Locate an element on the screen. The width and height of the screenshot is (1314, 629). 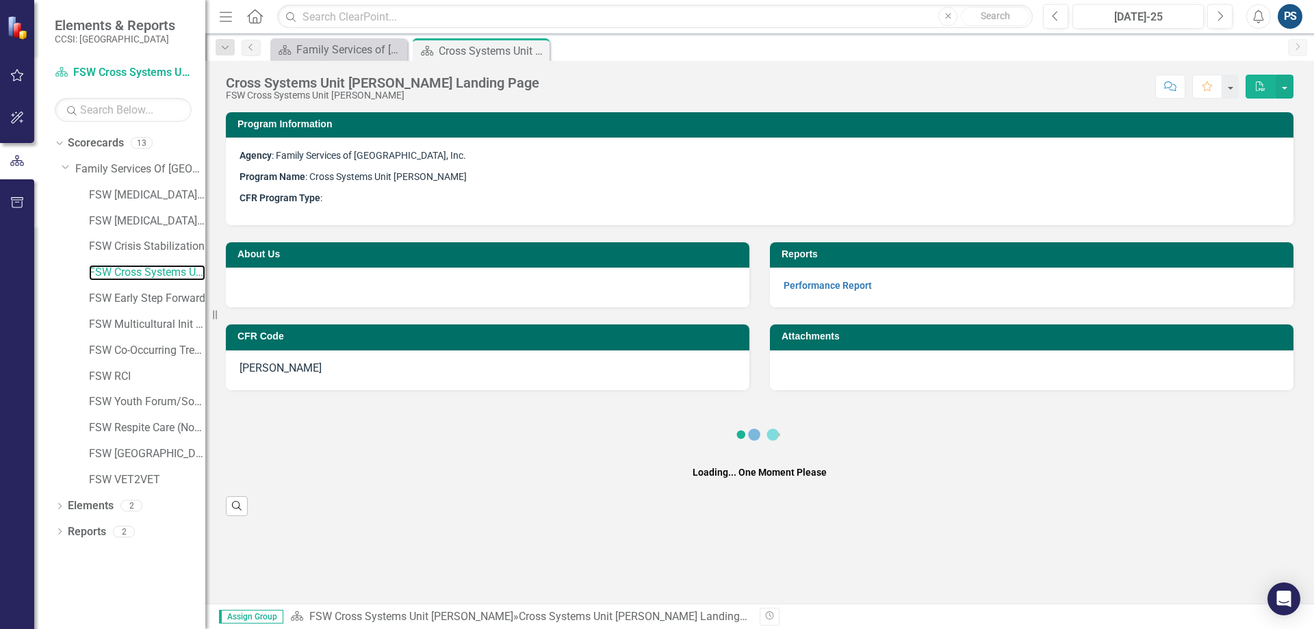
div: Loading... One Moment Please is located at coordinates (760, 472).